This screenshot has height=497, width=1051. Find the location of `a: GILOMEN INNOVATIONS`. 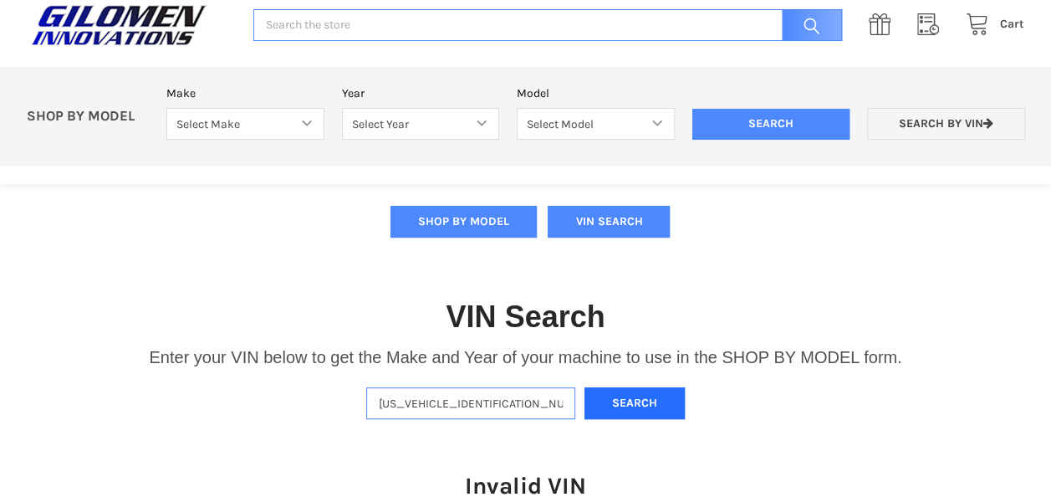

a: GILOMEN INNOVATIONS is located at coordinates (131, 25).